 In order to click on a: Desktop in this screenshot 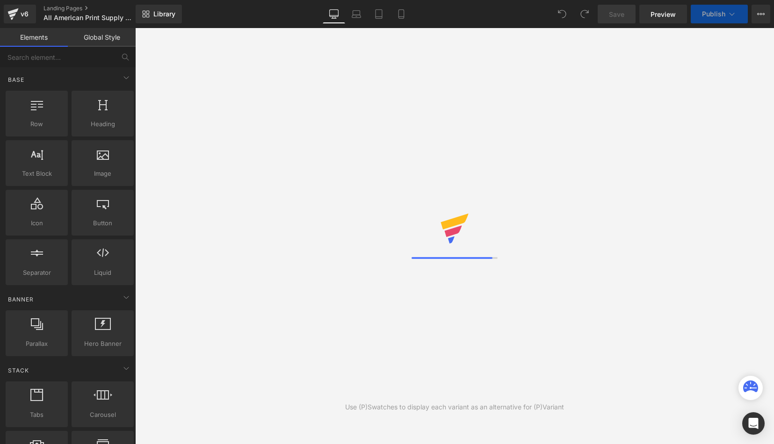, I will do `click(334, 14)`.